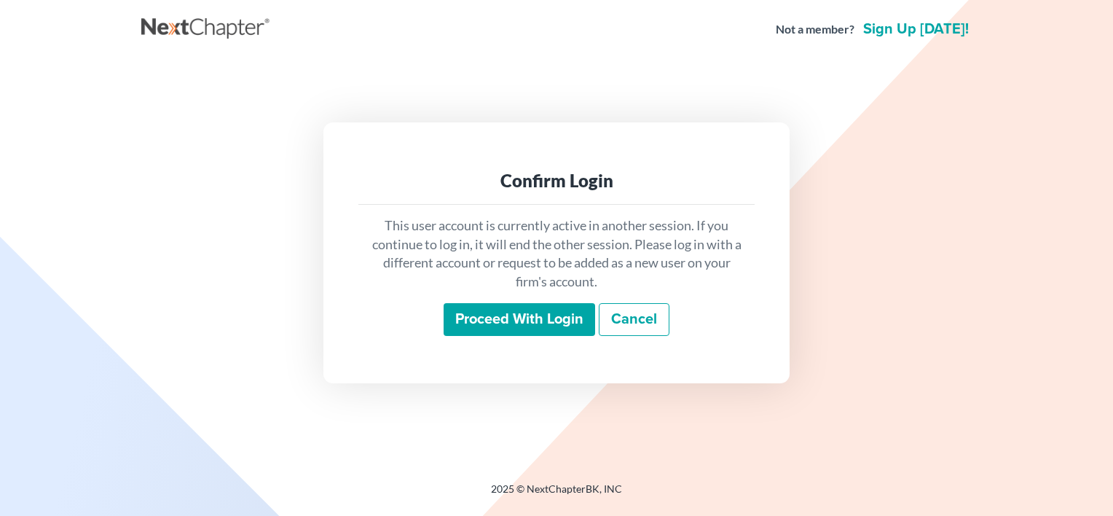 This screenshot has width=1113, height=516. What do you see at coordinates (557, 495) in the screenshot?
I see `div: 2025 © NextChapterBK, INC` at bounding box center [557, 495].